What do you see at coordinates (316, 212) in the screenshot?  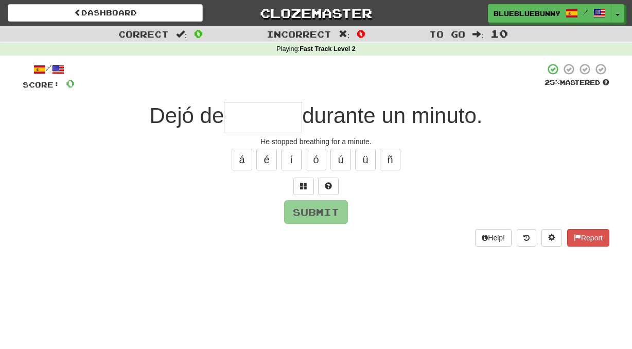 I see `button: Submit` at bounding box center [316, 212].